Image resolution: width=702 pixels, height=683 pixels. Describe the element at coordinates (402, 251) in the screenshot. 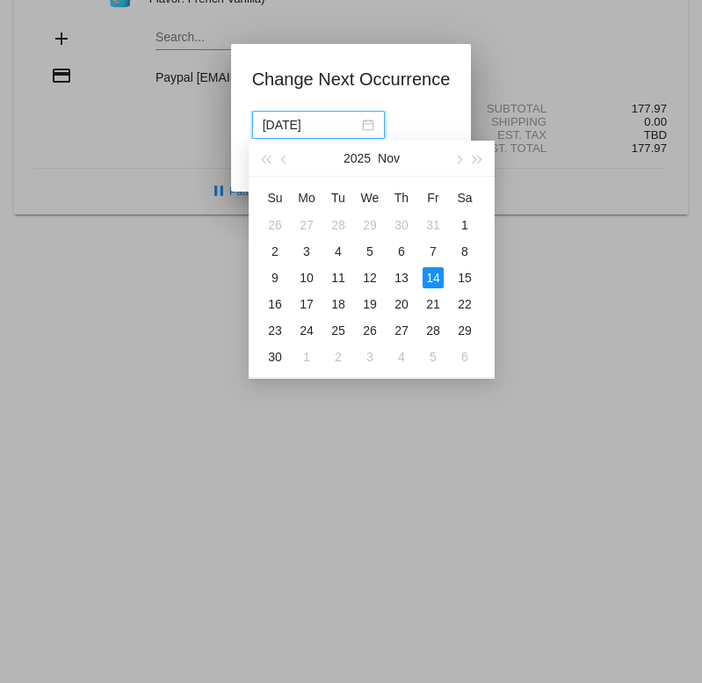

I see `td: 11/6/2025` at that location.